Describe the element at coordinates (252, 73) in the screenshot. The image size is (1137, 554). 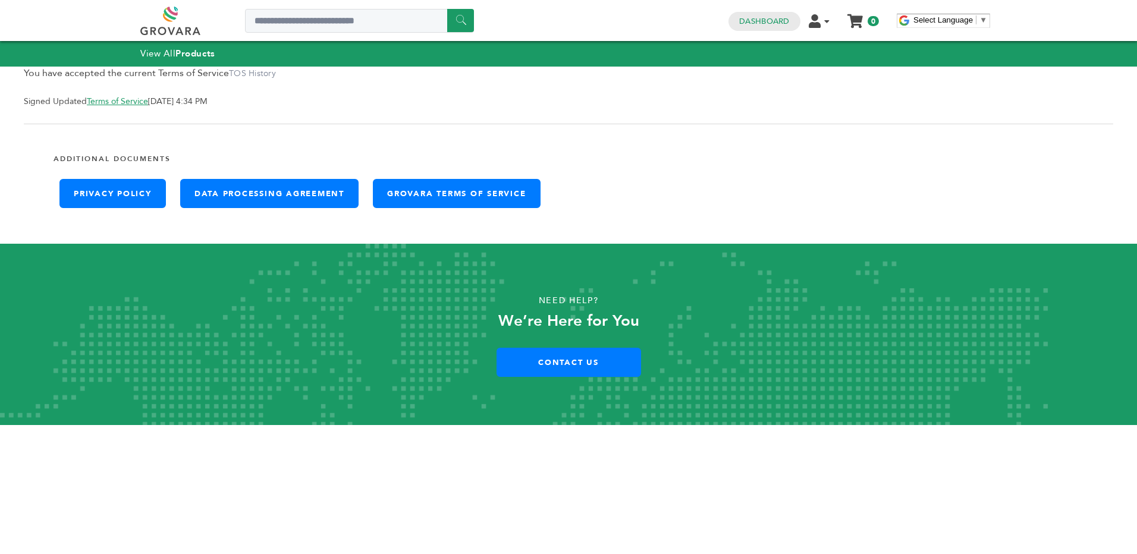
I see `label: TOS History` at that location.